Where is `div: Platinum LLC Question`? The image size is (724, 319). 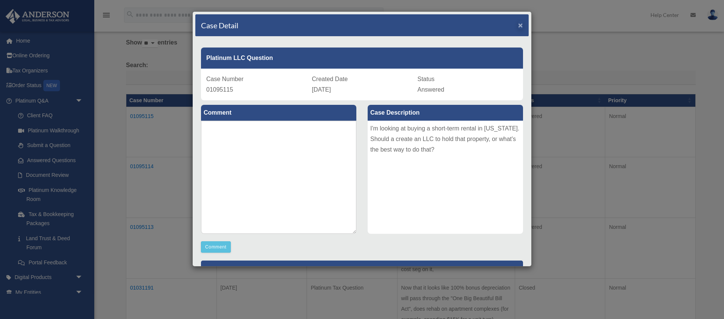
div: Platinum LLC Question is located at coordinates (362, 58).